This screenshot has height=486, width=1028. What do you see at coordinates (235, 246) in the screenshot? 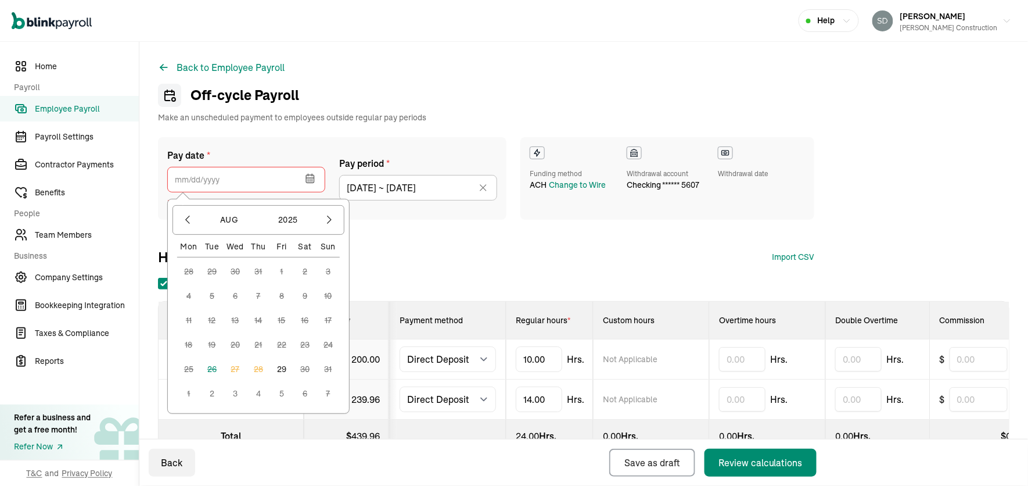
I see `div: Wed` at bounding box center [235, 246].